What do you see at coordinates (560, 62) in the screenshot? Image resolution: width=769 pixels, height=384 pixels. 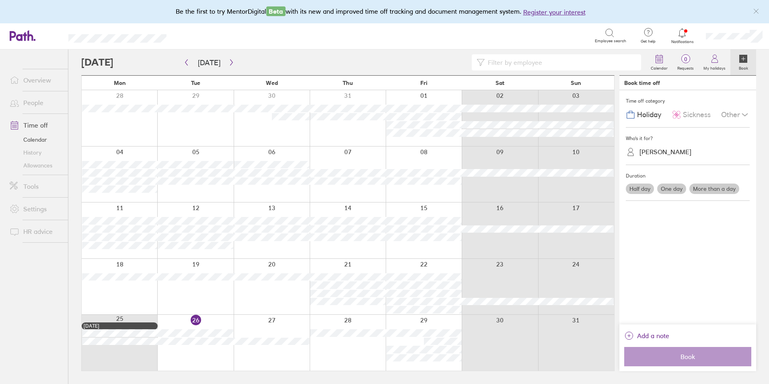 I see `input: Filter by employee` at bounding box center [560, 62].